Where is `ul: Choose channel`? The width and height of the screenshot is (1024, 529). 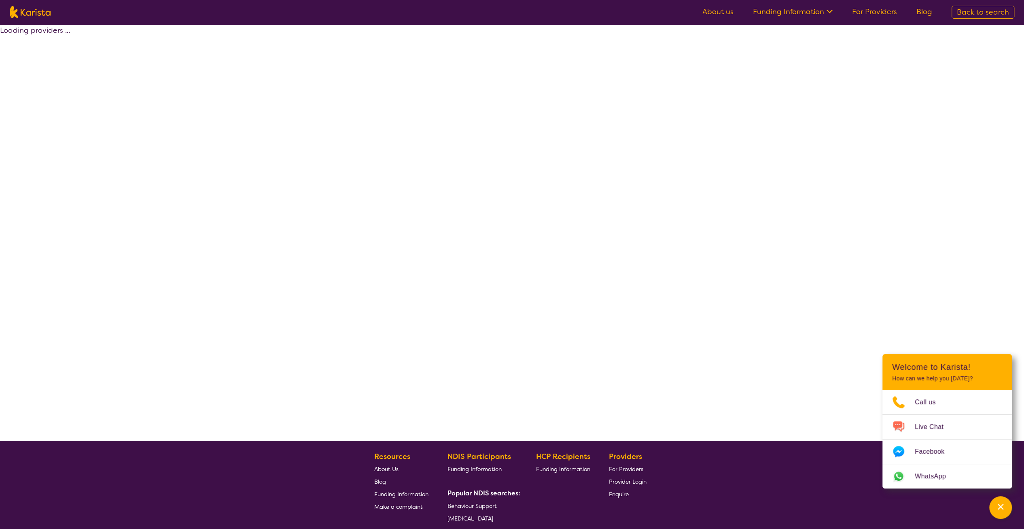 ul: Choose channel is located at coordinates (947, 439).